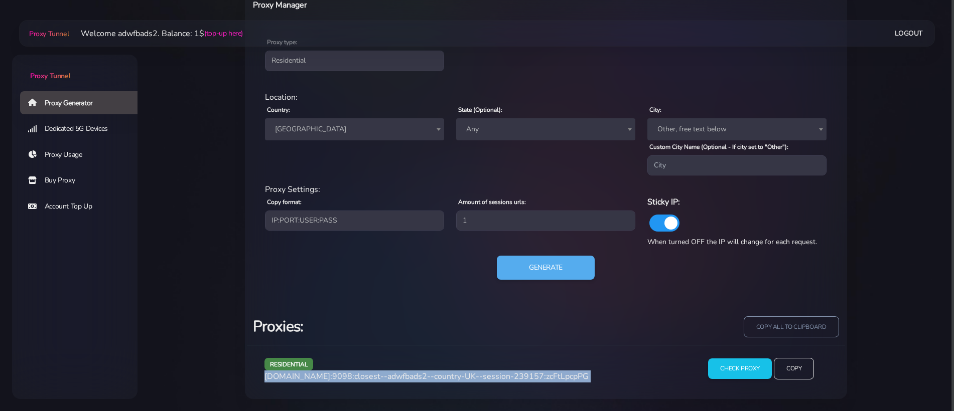 This screenshot has width=954, height=411. Describe the element at coordinates (545, 268) in the screenshot. I see `button: Generate` at that location.